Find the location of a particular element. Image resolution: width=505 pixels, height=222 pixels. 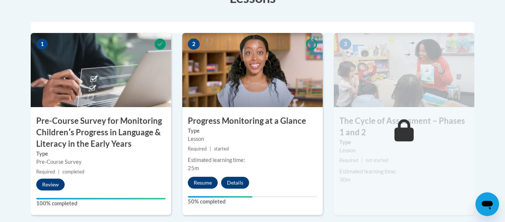

span: completed is located at coordinates (73, 171).